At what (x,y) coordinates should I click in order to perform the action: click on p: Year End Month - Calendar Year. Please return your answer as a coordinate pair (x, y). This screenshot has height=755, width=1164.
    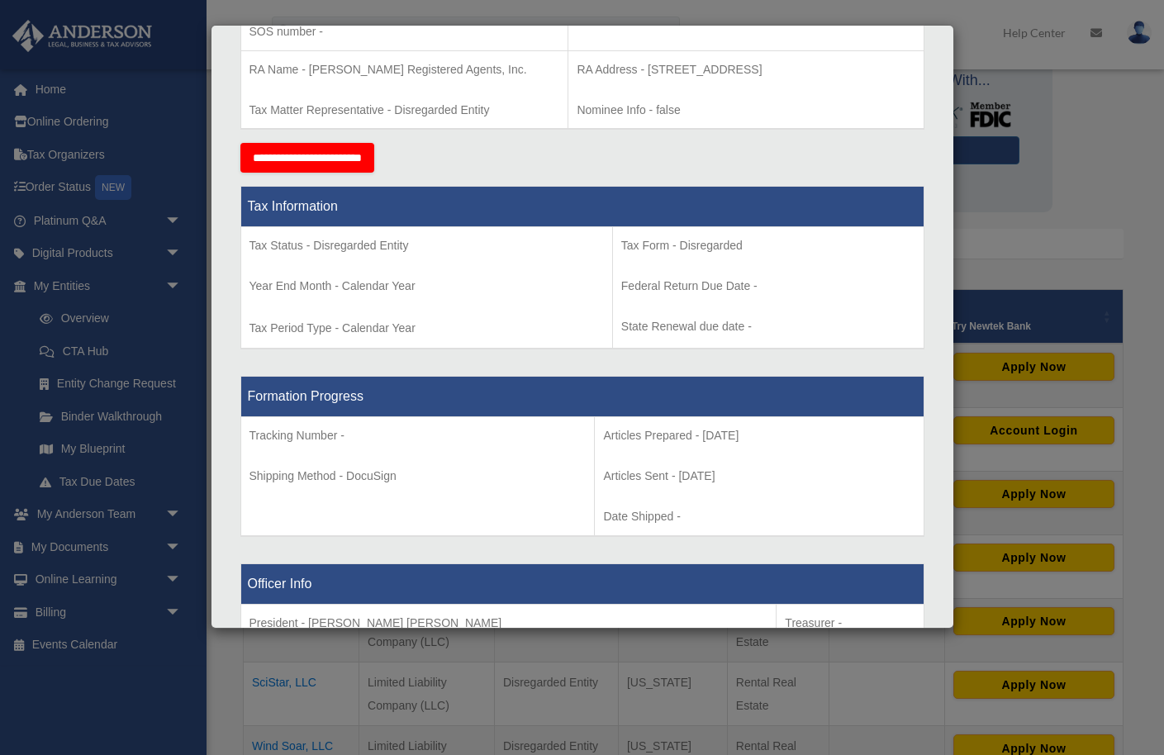
    Looking at the image, I should click on (426, 286).